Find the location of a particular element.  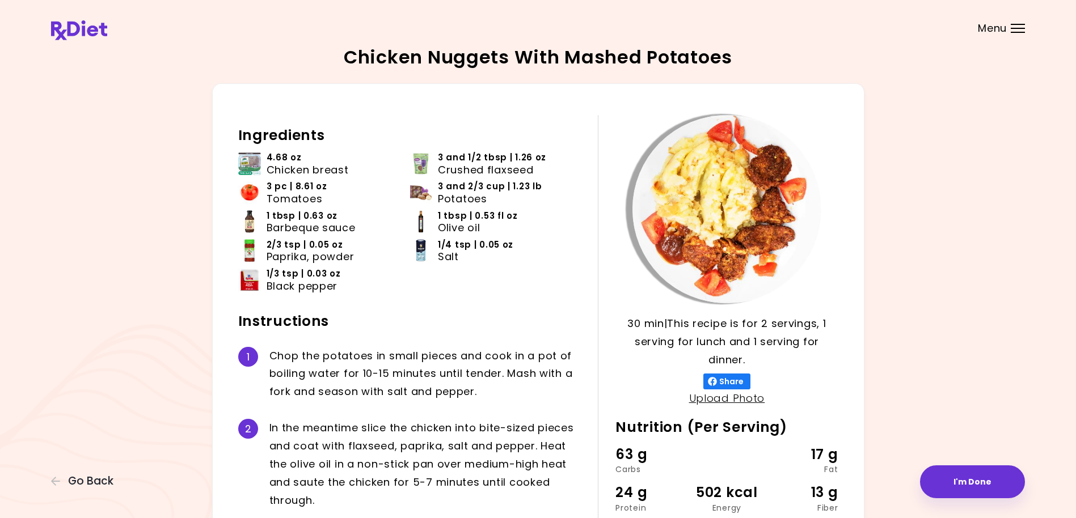

span: Olive oil is located at coordinates (459, 228).